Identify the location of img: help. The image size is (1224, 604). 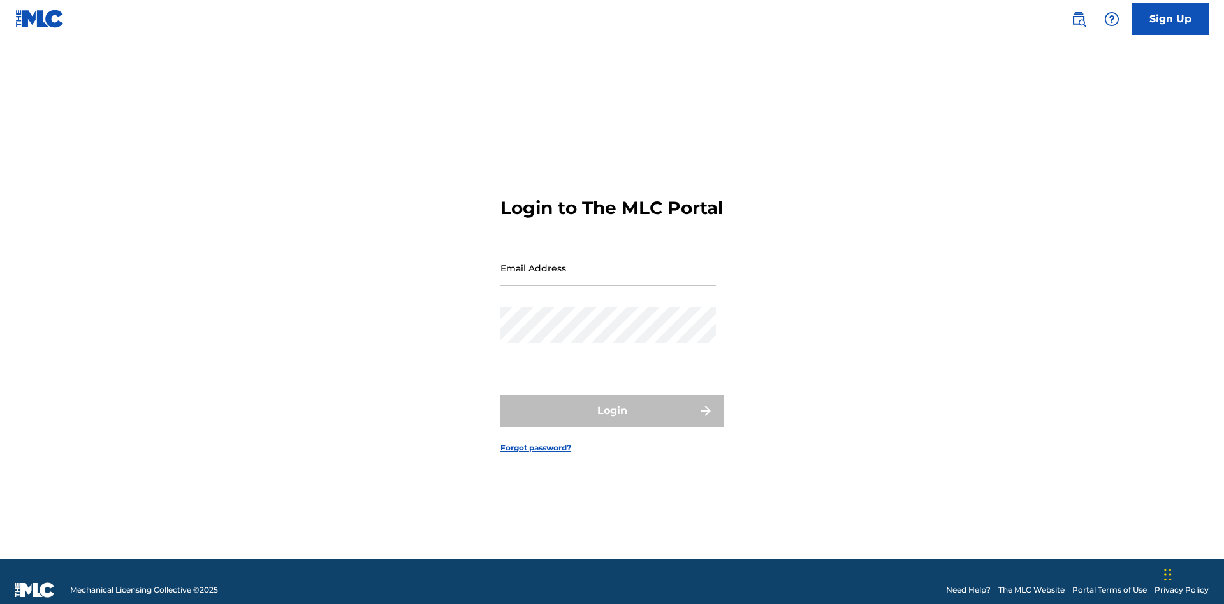
(1112, 19).